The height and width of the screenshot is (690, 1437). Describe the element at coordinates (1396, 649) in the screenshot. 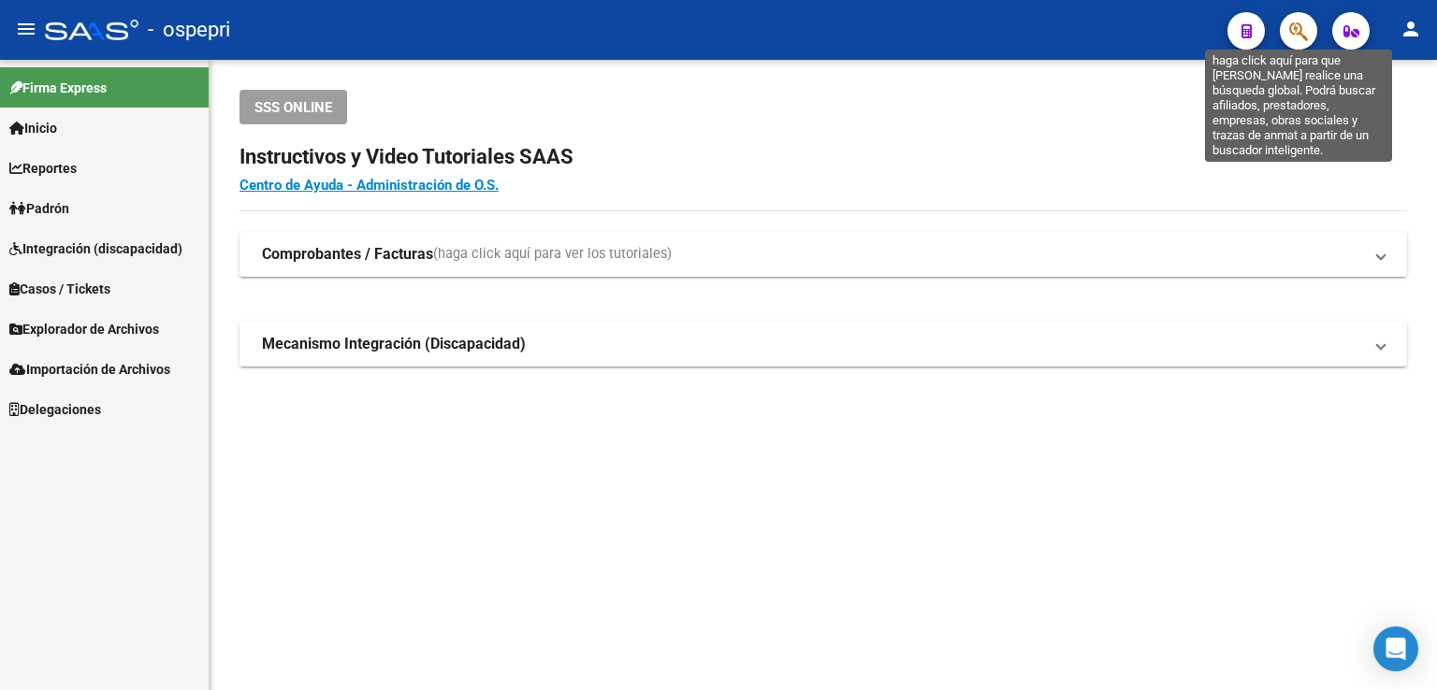

I see `div: Open Intercom Messenger` at that location.